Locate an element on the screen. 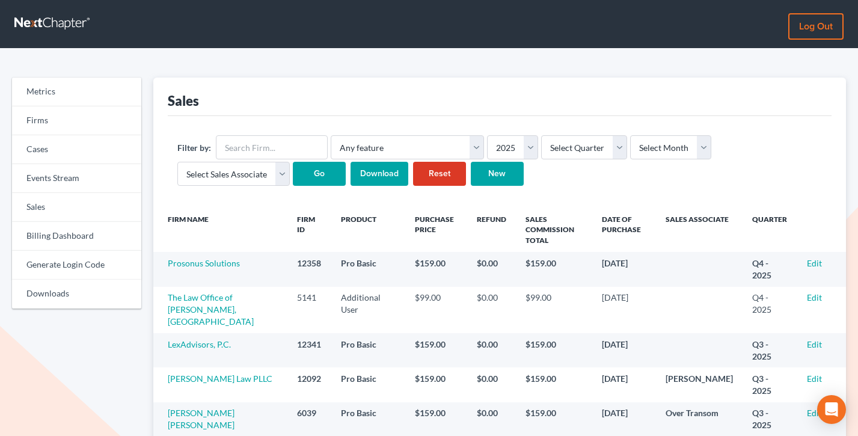  th: Firm Name is located at coordinates (220, 230).